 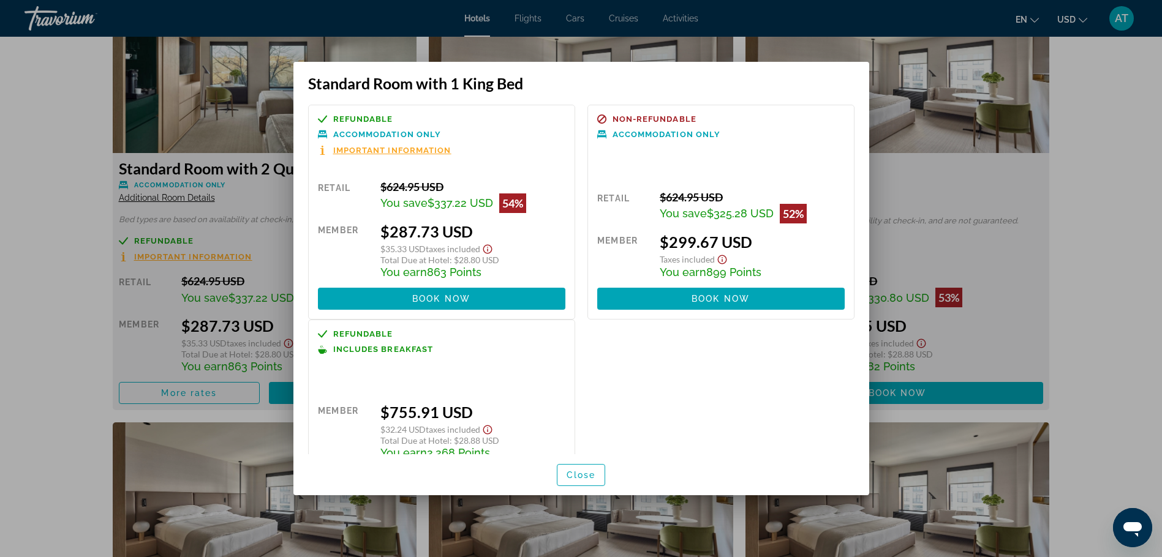 I want to click on div: $287.73 USD, so click(x=473, y=231).